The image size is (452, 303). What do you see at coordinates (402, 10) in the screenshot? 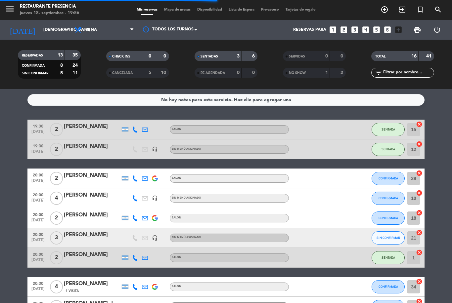
I see `span: WALK IN` at bounding box center [402, 10].